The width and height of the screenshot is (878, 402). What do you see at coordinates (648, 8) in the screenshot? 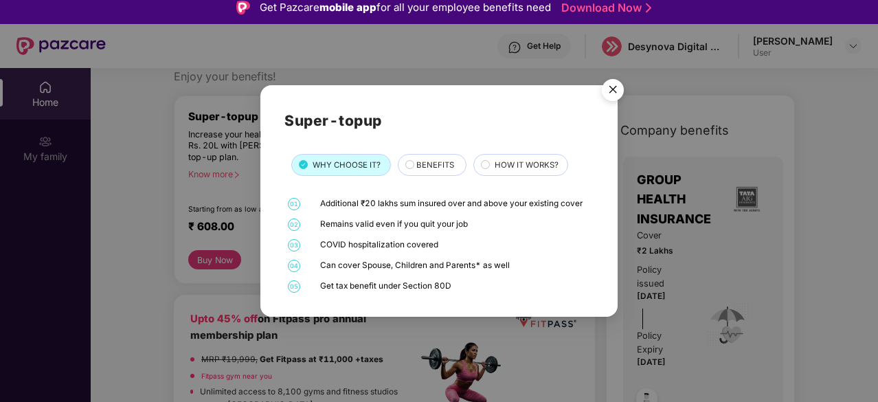
I see `img: Stroke` at bounding box center [648, 8].